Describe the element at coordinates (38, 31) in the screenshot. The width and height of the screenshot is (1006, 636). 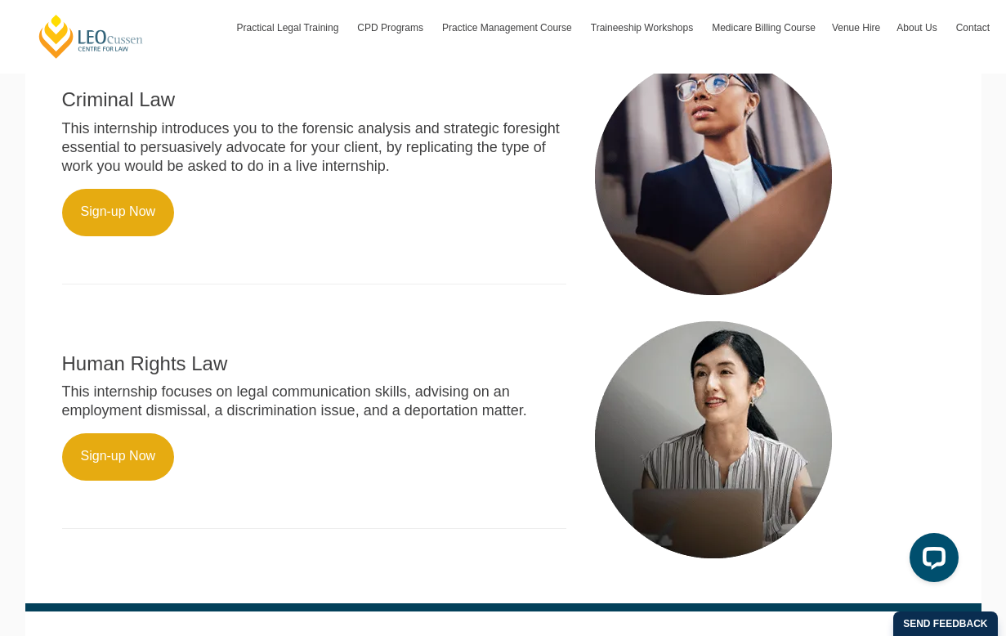
I see `button: Open LiveChat chat widget` at that location.